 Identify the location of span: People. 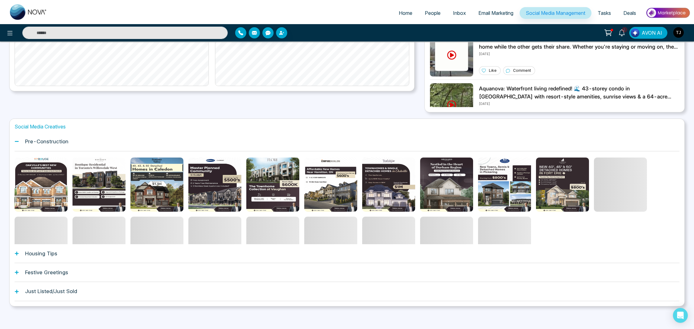
(432, 13).